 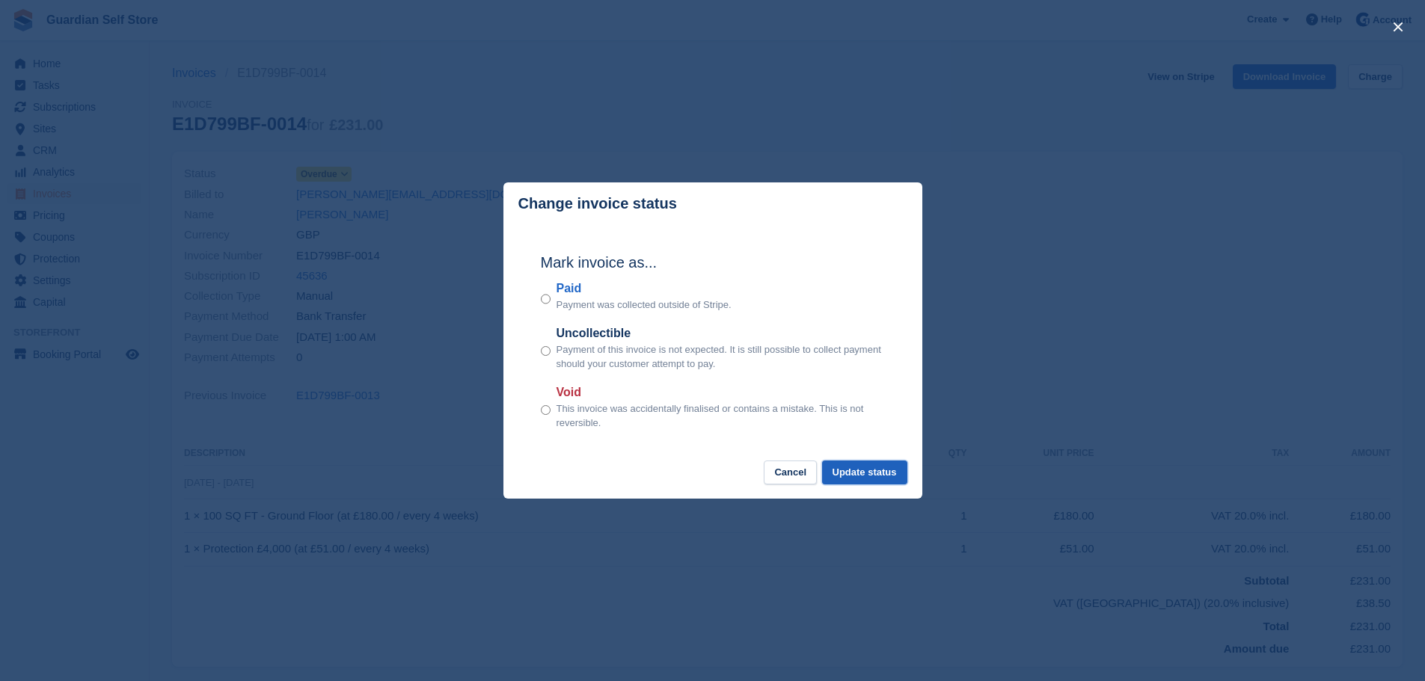 What do you see at coordinates (720, 357) in the screenshot?
I see `p: Payment of this invoice is not expected. It is still possible to collect payment should your cust...` at bounding box center [720, 357].